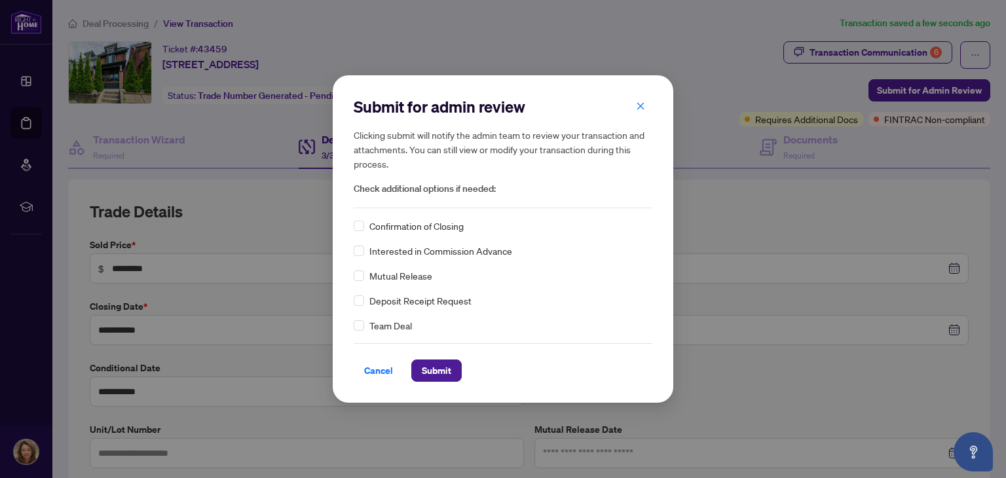  Describe the element at coordinates (503, 107) in the screenshot. I see `h2: Submit for admin review` at that location.